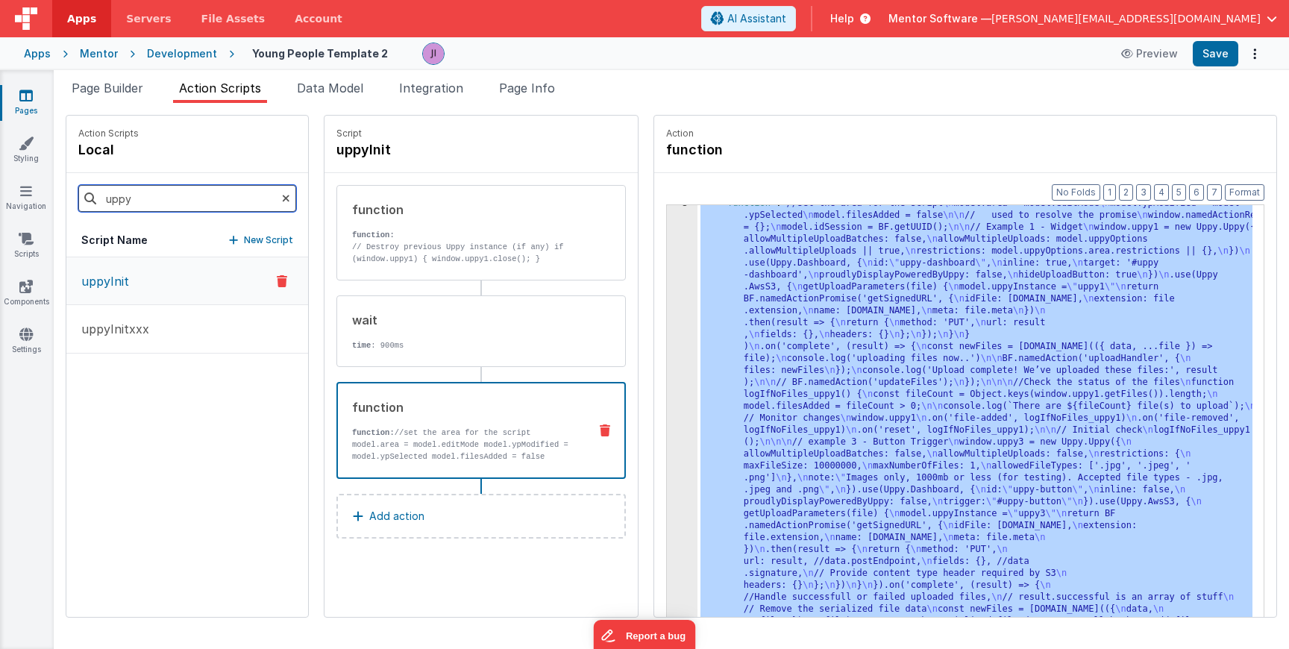  I want to click on button: uppyInit, so click(187, 281).